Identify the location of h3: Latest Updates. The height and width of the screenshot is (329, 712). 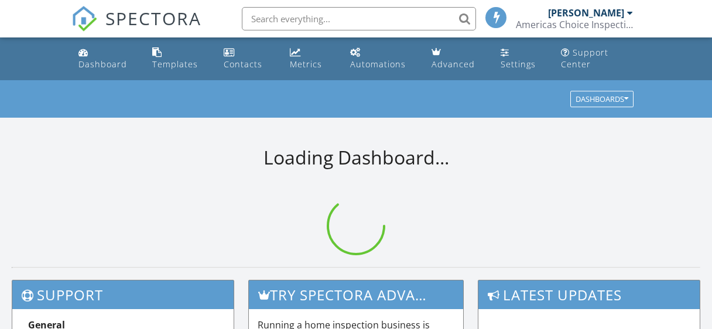
(589, 295).